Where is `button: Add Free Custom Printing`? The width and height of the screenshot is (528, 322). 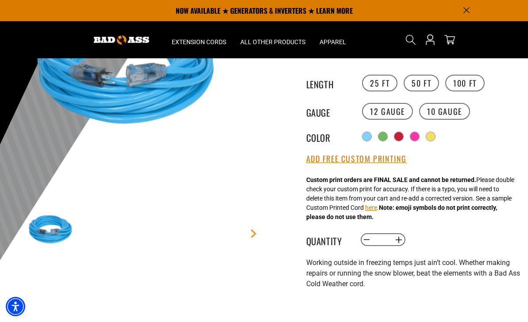
button: Add Free Custom Printing is located at coordinates (356, 159).